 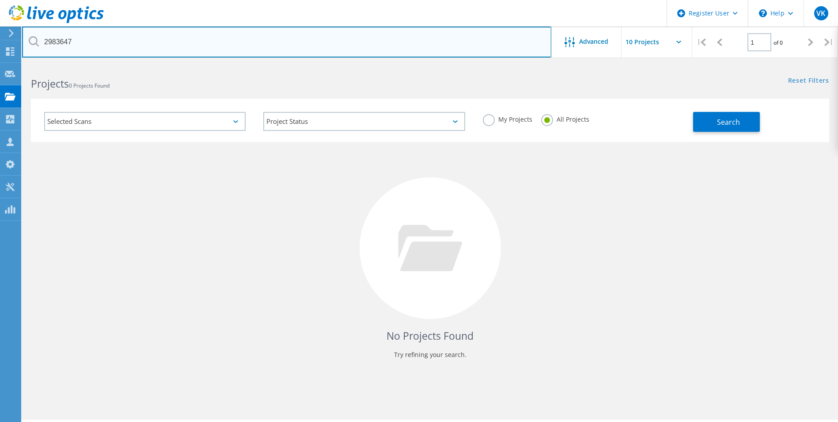 I want to click on h4: No Projects Found, so click(x=430, y=335).